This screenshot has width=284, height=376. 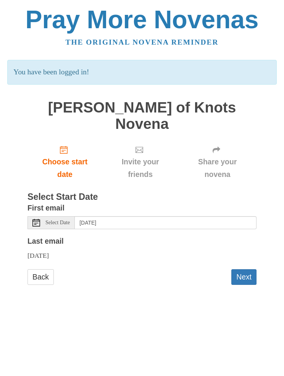 I want to click on label: First email, so click(x=46, y=208).